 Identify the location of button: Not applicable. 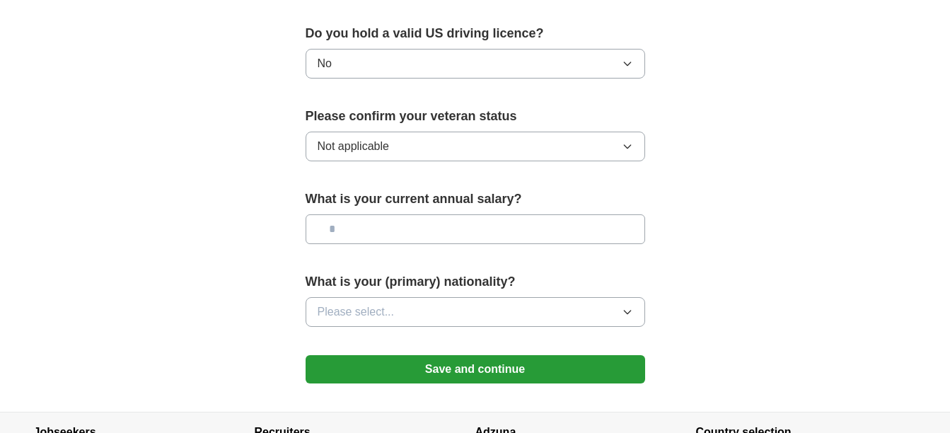
(475, 146).